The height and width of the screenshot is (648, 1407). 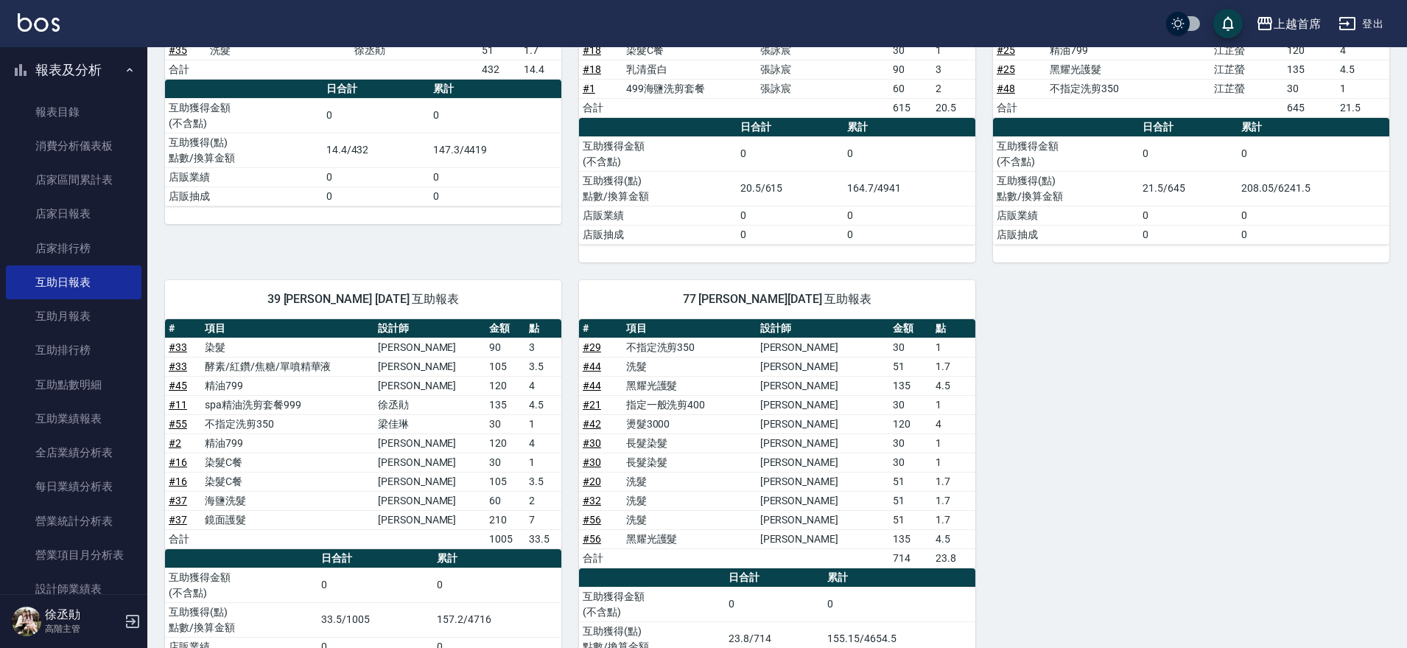 I want to click on a: #1, so click(x=589, y=88).